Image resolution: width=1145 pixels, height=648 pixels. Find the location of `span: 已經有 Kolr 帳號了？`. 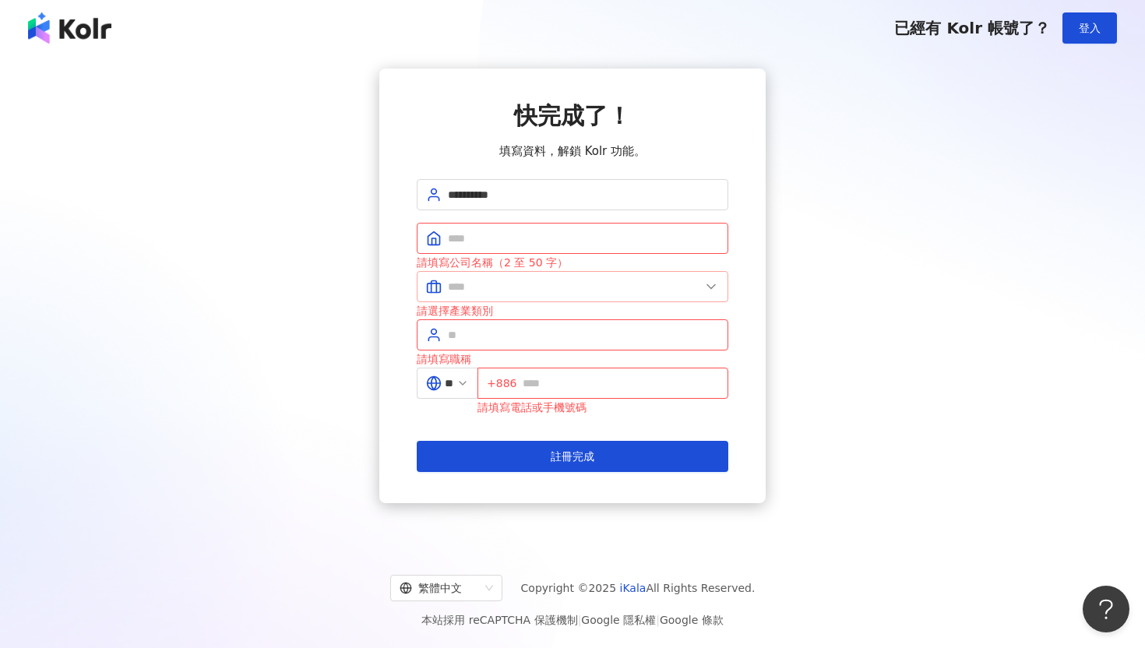

span: 已經有 Kolr 帳號了？ is located at coordinates (972, 28).